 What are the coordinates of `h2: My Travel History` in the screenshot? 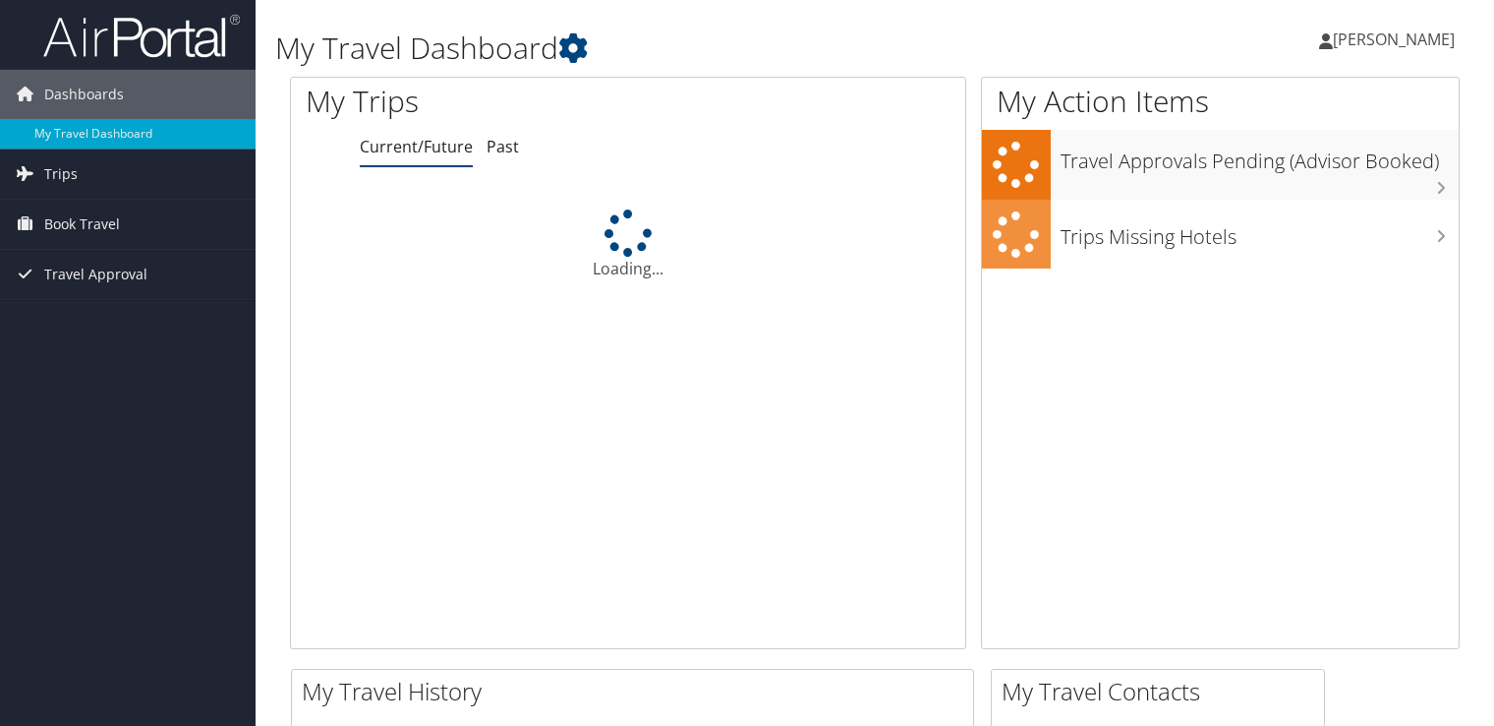 It's located at (637, 691).